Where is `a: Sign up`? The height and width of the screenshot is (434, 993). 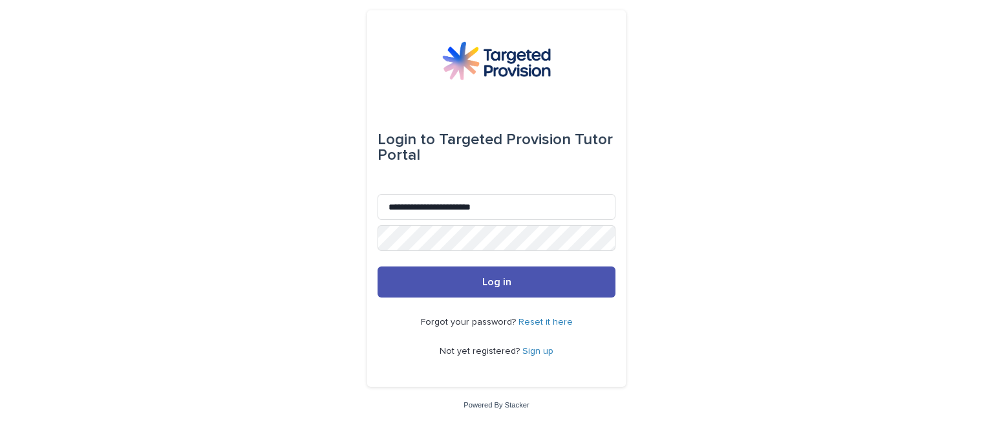
a: Sign up is located at coordinates (538, 351).